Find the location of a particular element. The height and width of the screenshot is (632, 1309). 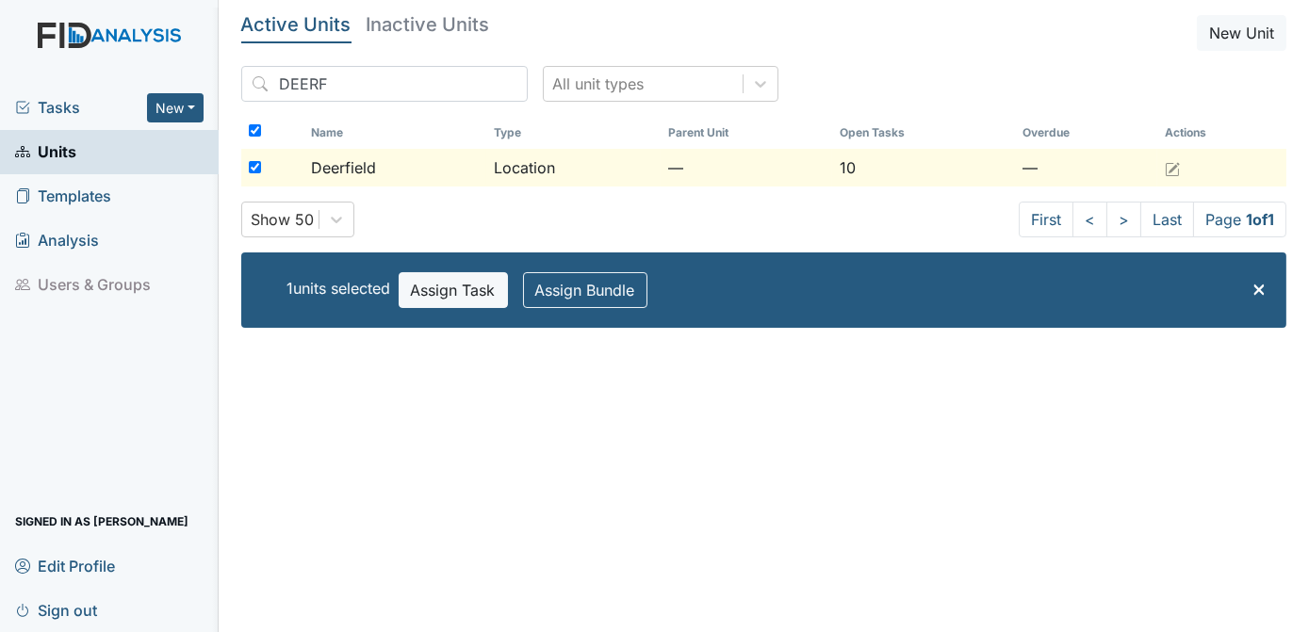

span: Units is located at coordinates (45, 152).